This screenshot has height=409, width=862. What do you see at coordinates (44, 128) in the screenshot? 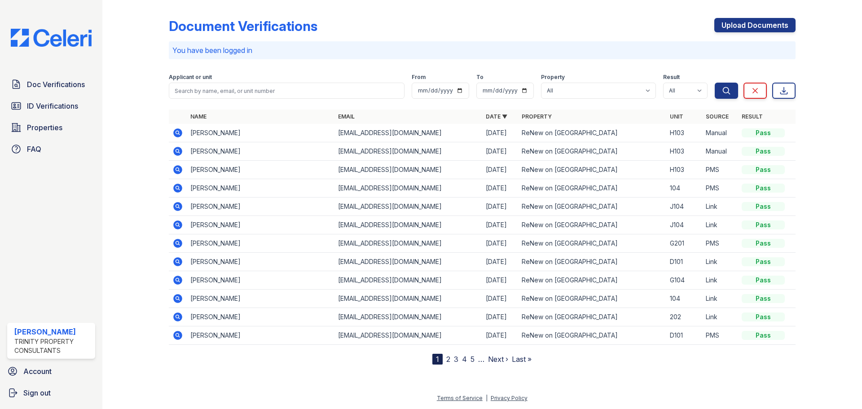
I see `span: Properties` at bounding box center [44, 128].